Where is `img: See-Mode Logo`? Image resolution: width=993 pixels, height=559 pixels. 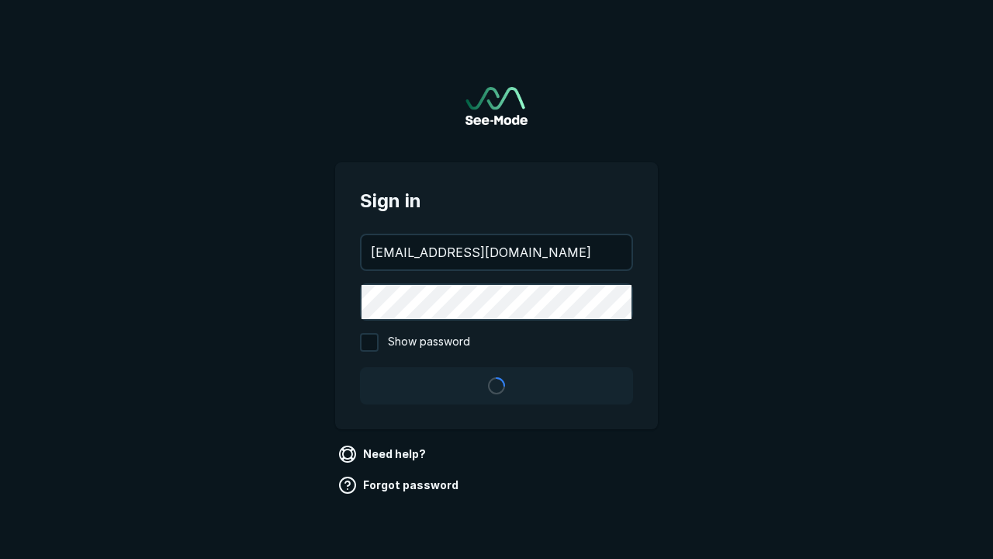 img: See-Mode Logo is located at coordinates (497, 106).